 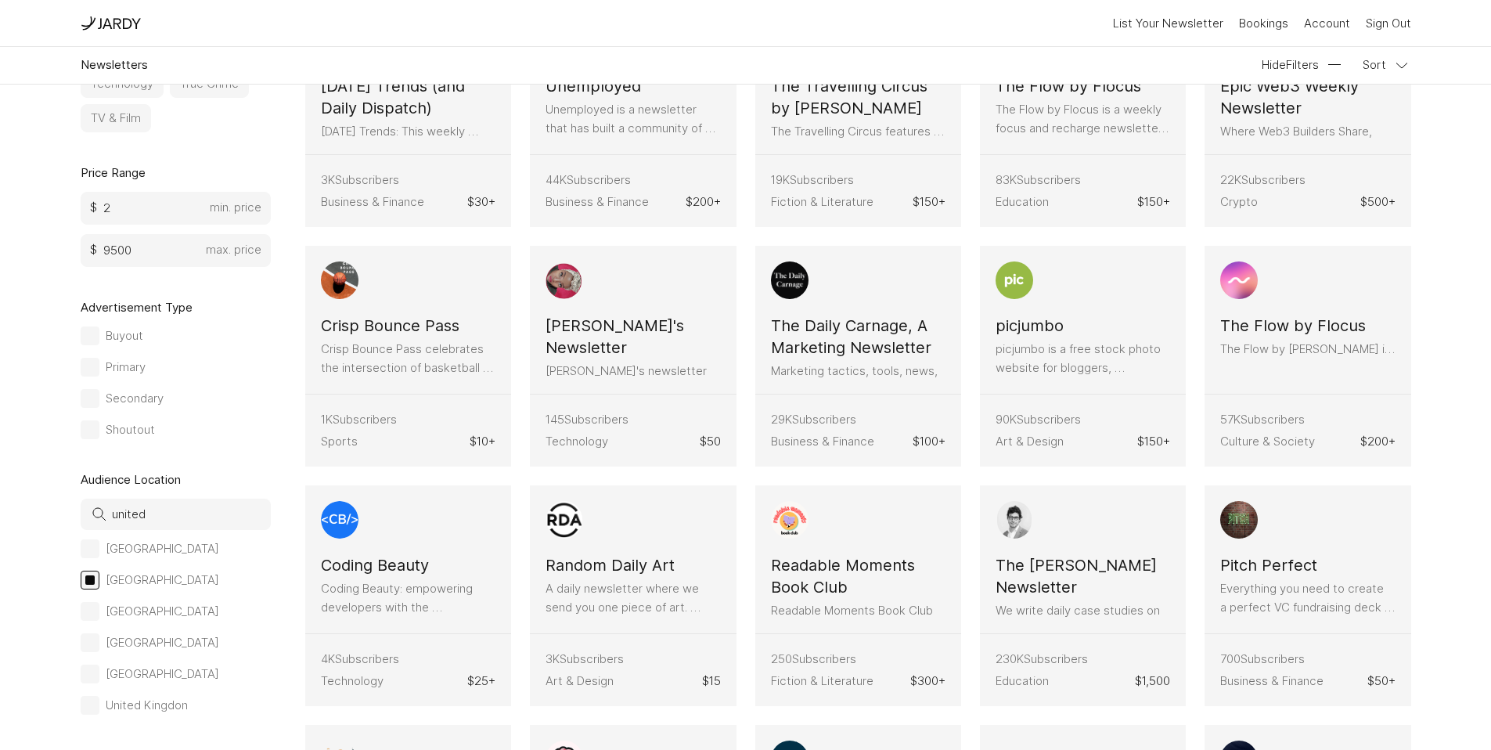 What do you see at coordinates (633, 117) in the screenshot?
I see `a: Unemployed logo Unemployed Unemployed is a newsletter that has built a community of students and ...` at bounding box center [633, 117].